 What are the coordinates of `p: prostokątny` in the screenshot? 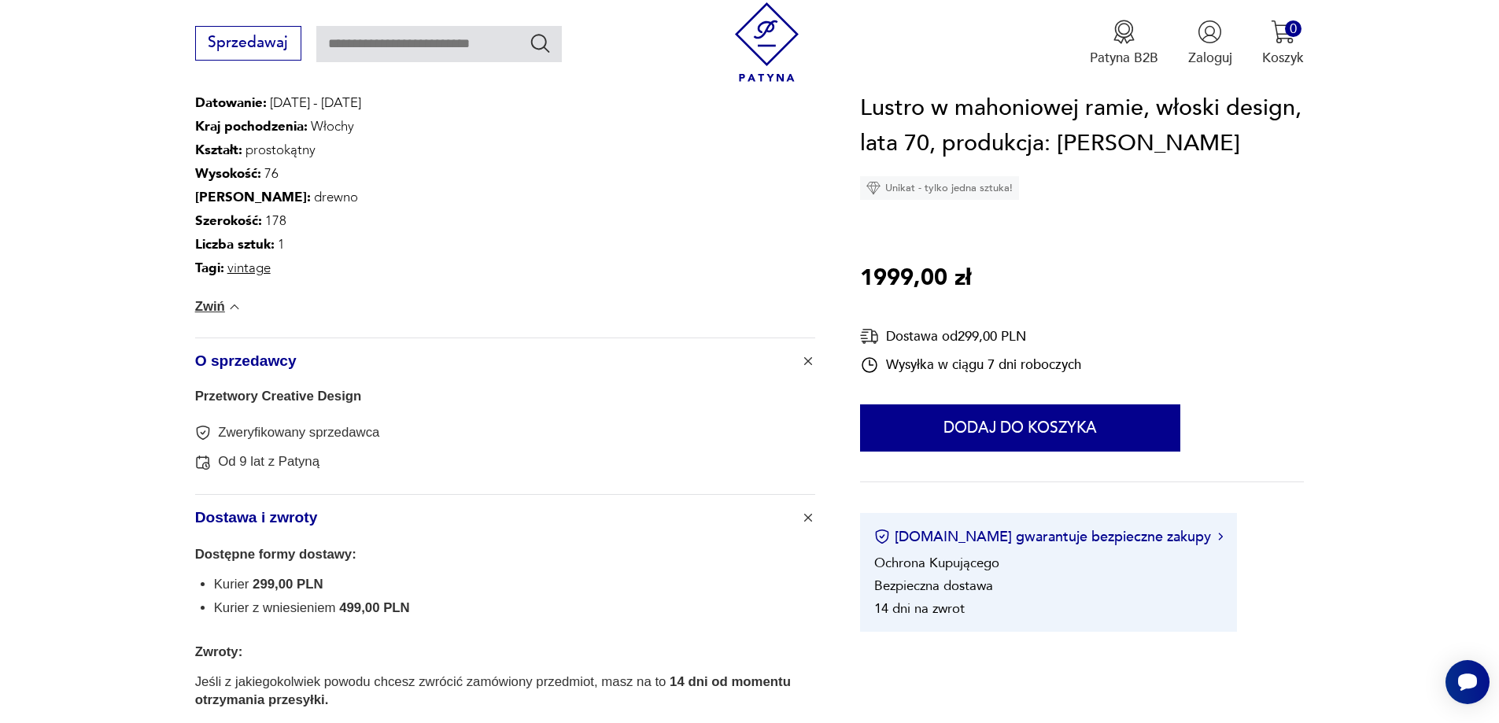 It's located at (278, 150).